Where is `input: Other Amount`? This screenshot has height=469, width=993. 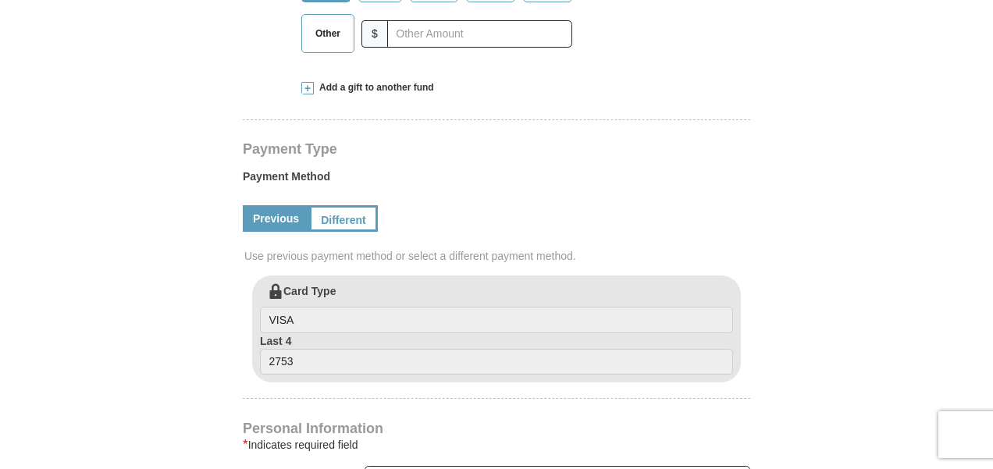 input: Other Amount is located at coordinates (479, 34).